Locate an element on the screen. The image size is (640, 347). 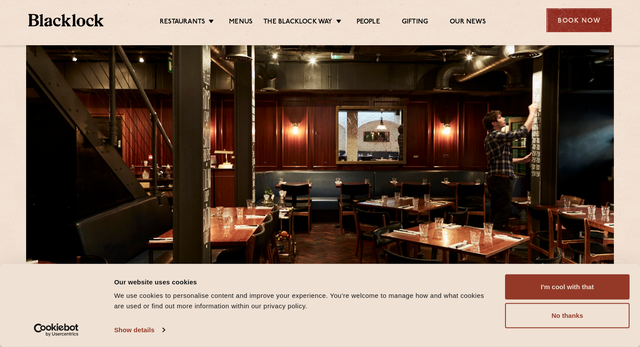
img: BL_Textured_Logo-footer-cropped.svg is located at coordinates (66, 20).